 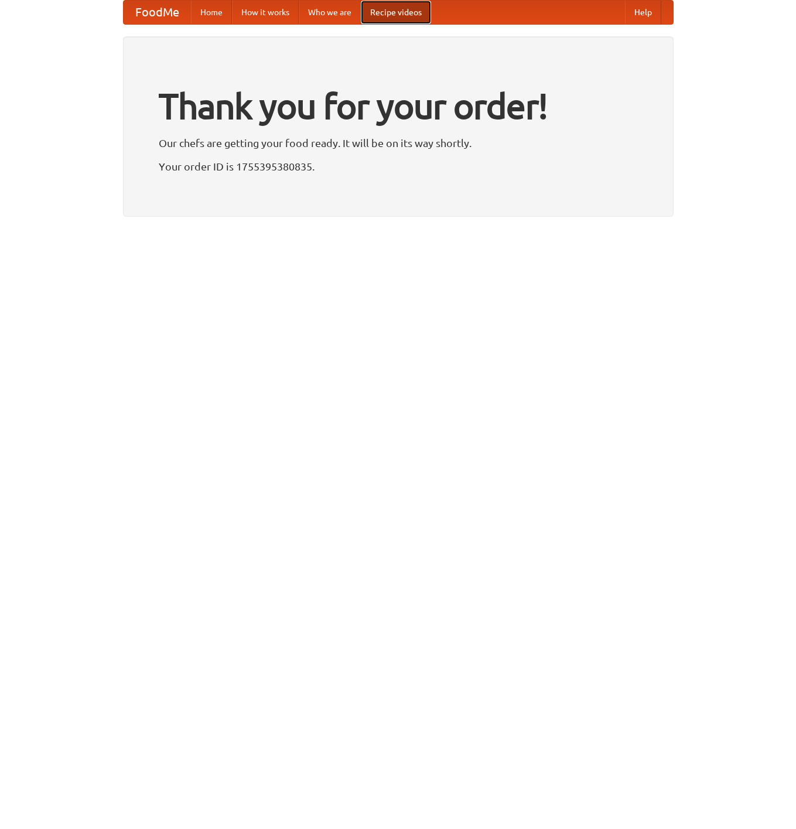 I want to click on a: Recipe videos, so click(x=396, y=12).